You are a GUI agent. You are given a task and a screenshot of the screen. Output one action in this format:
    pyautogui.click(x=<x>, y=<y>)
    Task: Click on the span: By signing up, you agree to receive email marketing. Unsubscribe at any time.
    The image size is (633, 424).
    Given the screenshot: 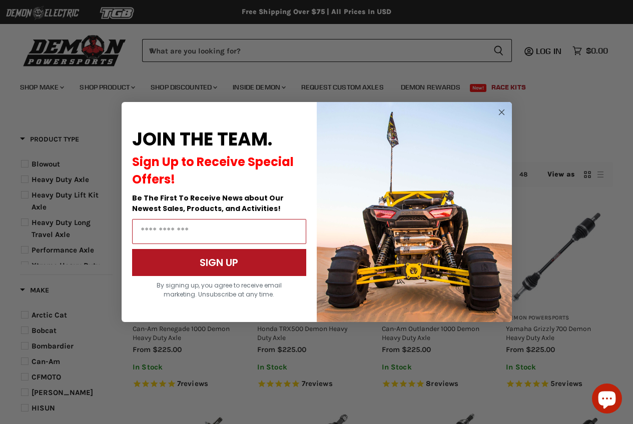 What is the action you would take?
    pyautogui.click(x=219, y=290)
    